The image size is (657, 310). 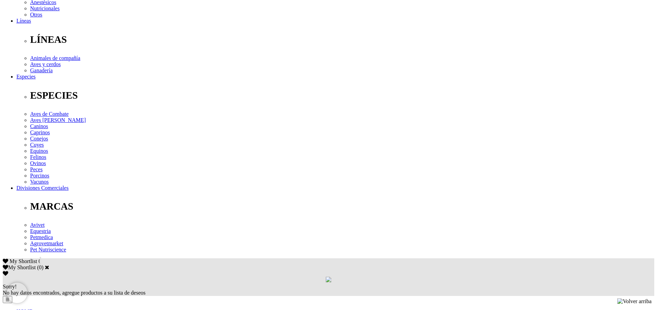 I want to click on img: Volver arriba, so click(x=635, y=301).